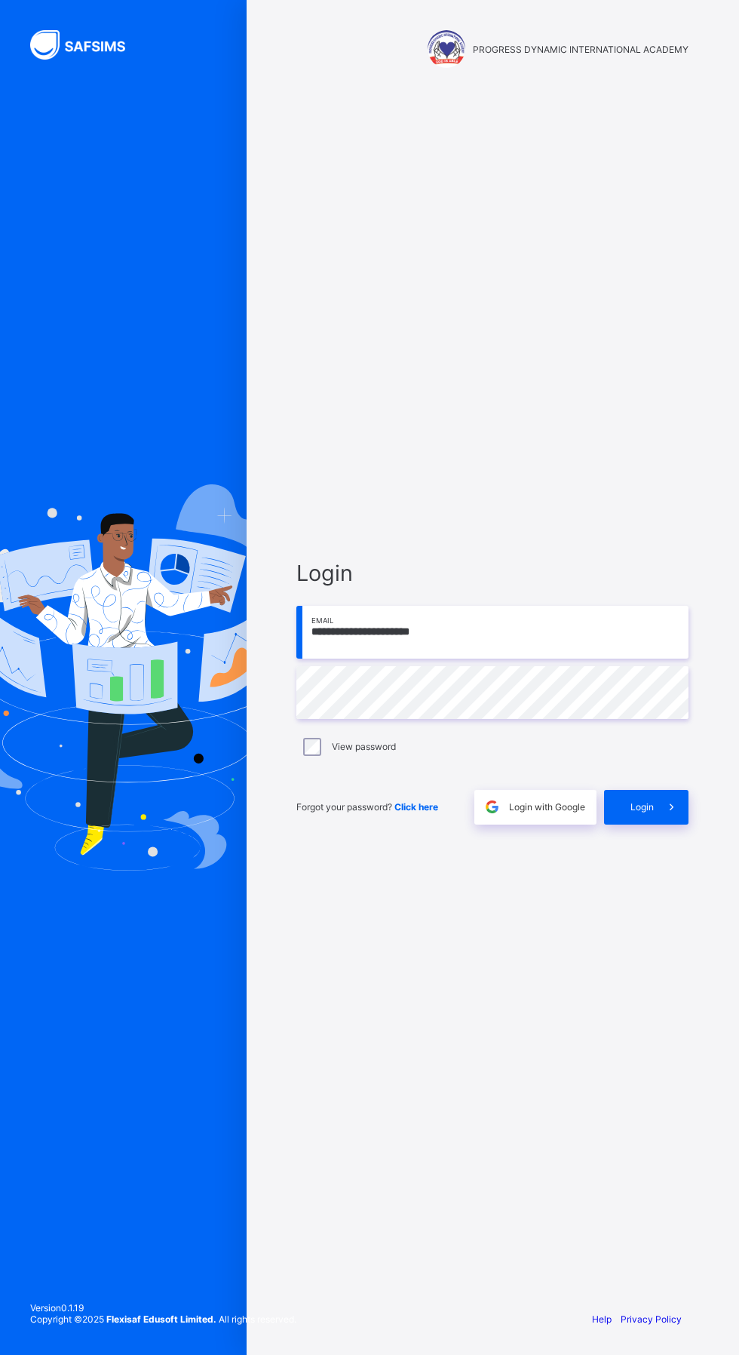 This screenshot has height=1355, width=739. What do you see at coordinates (416, 806) in the screenshot?
I see `span: Click here` at bounding box center [416, 806].